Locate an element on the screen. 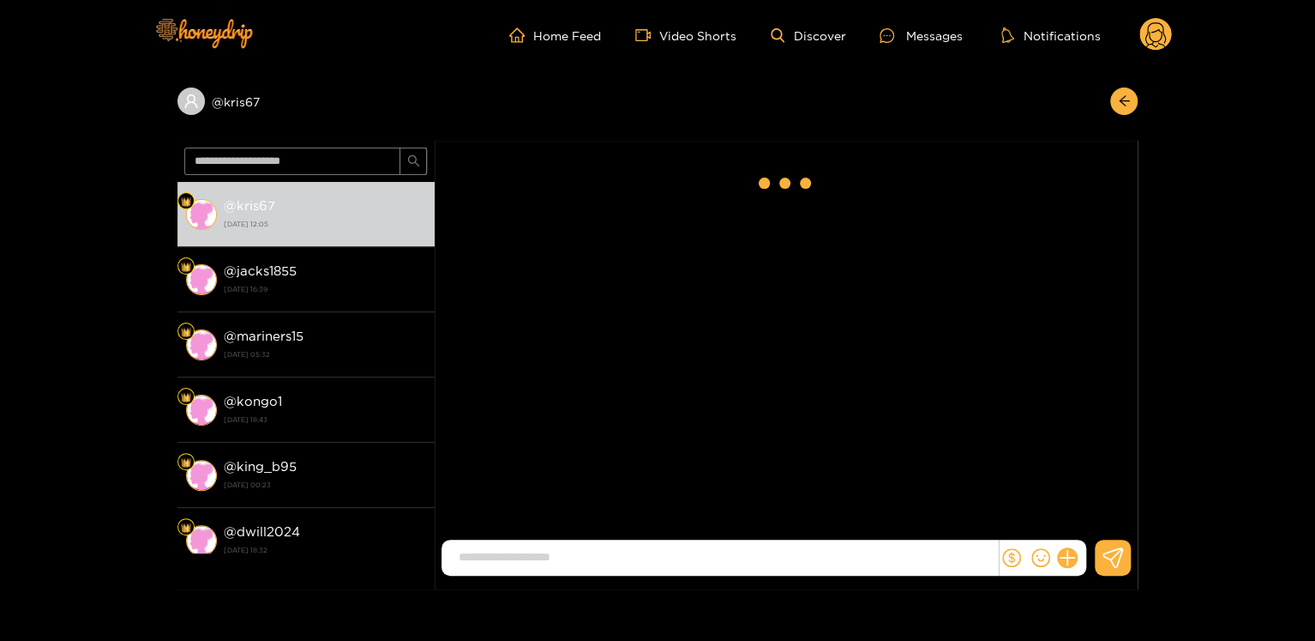 The image size is (1315, 641). a: Discover is located at coordinates (808, 35).